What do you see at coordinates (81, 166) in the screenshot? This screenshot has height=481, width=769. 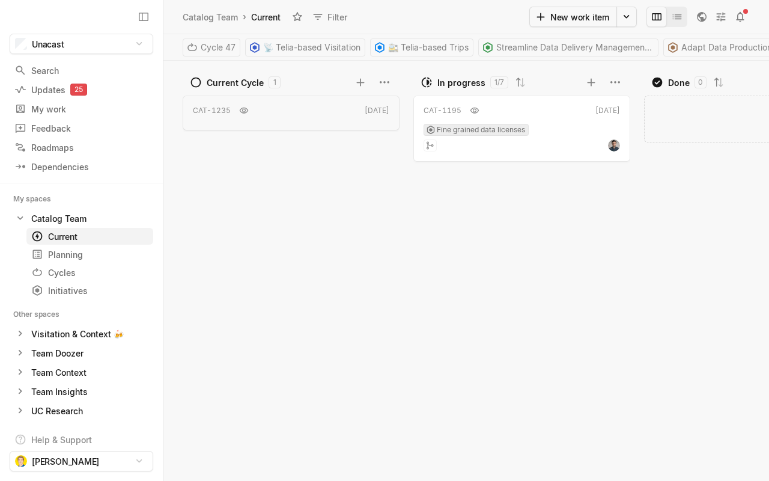 I see `div: Dependencies` at bounding box center [81, 166].